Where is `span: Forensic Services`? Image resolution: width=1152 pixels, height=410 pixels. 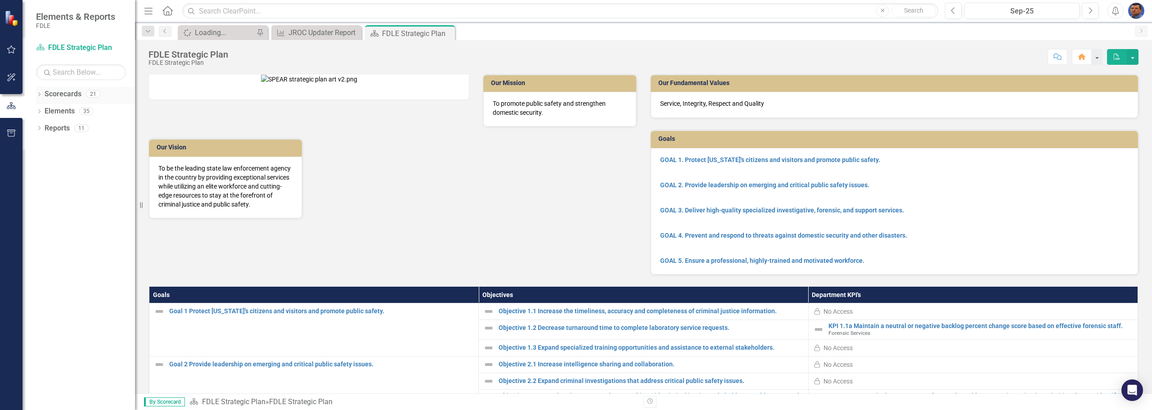
span: Forensic Services is located at coordinates (849, 333).